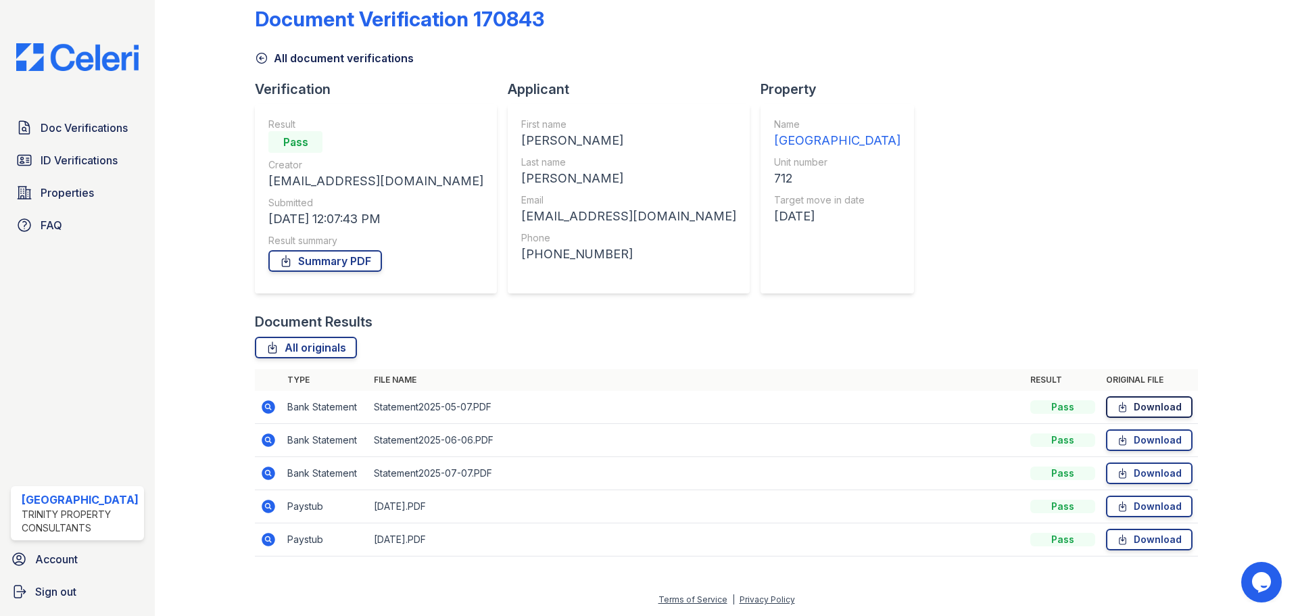  Describe the element at coordinates (696, 407) in the screenshot. I see `td: Statement2025-05-07.PDF` at that location.